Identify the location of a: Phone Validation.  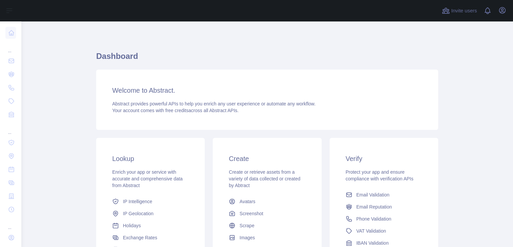
(384, 219).